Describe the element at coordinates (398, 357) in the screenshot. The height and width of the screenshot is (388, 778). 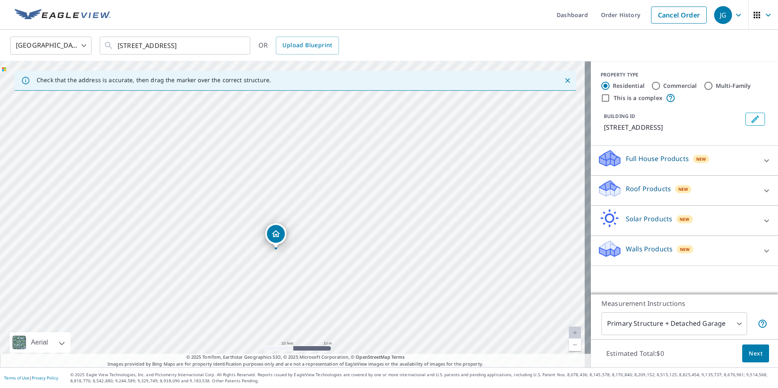
I see `a: Terms` at that location.